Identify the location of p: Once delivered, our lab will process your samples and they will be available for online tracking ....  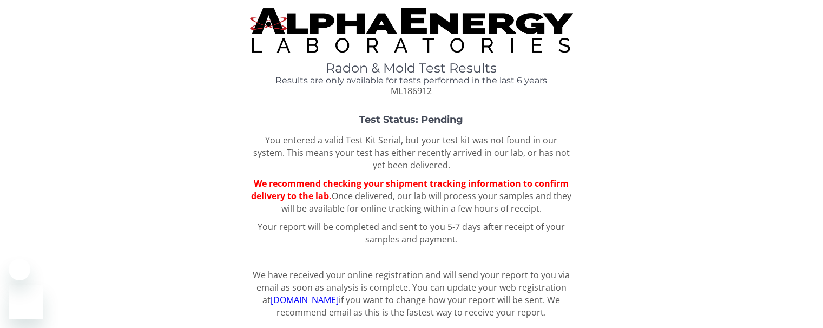
(411, 196).